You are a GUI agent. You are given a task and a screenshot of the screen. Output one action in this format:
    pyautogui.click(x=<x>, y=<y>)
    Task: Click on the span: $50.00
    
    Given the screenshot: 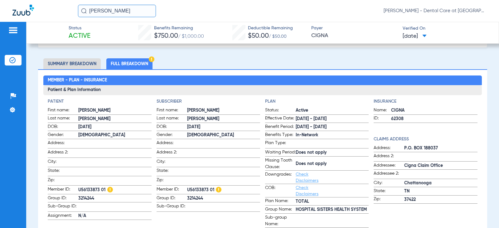 What is the action you would take?
    pyautogui.click(x=258, y=36)
    